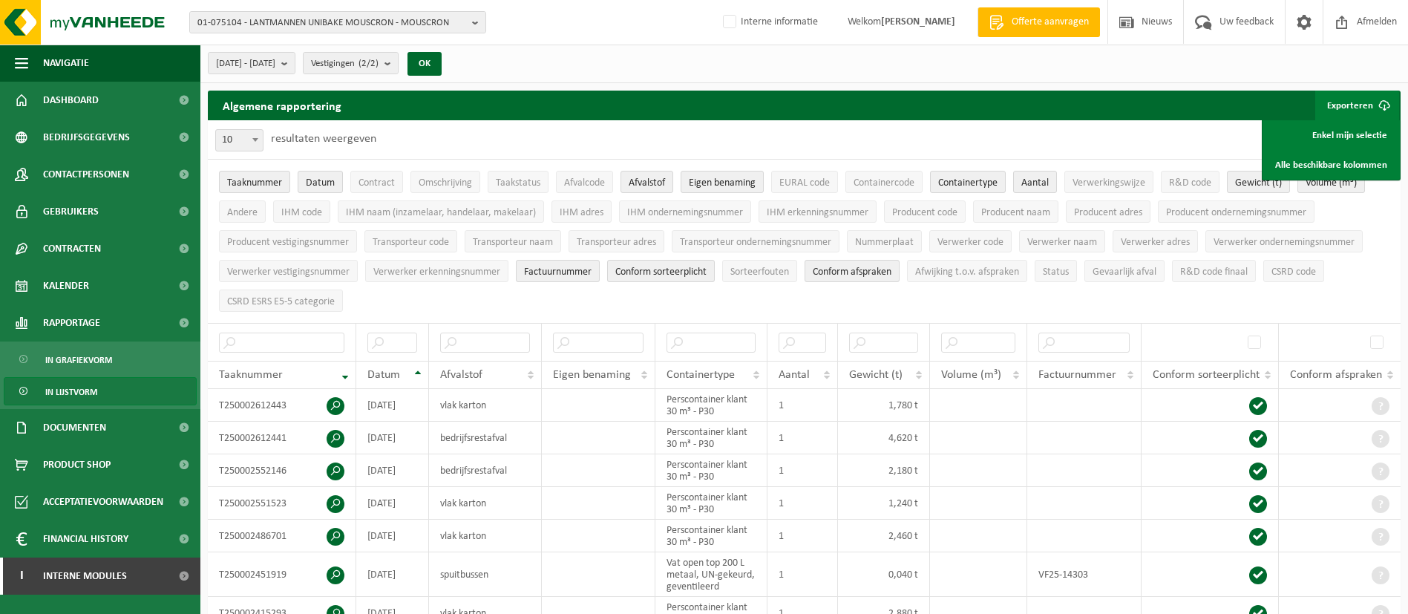 Image resolution: width=1408 pixels, height=614 pixels. I want to click on button: IHM ondernemingsnummerIHM ondernemingsnummer: Activate to sort, so click(685, 212).